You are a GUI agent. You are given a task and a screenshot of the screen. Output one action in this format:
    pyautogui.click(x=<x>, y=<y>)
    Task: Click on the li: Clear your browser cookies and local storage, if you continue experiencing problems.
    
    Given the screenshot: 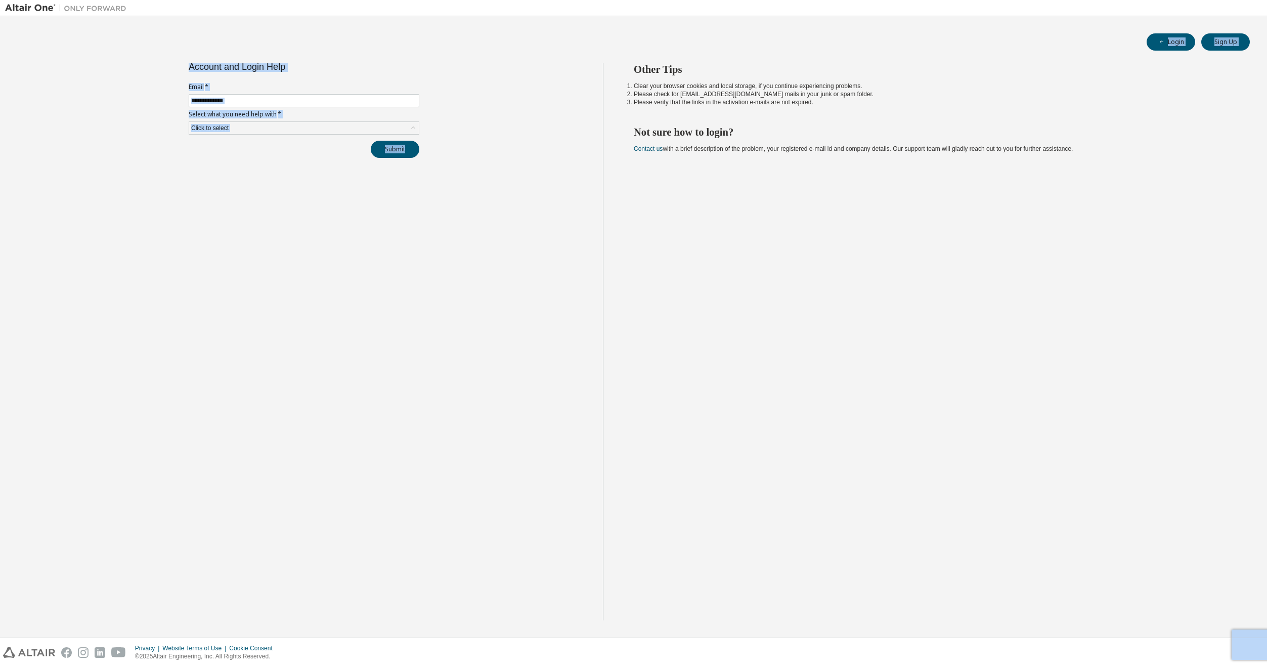 What is the action you would take?
    pyautogui.click(x=933, y=86)
    